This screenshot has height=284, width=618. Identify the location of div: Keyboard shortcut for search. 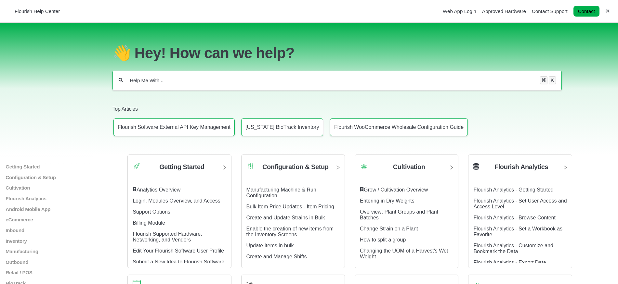
(547, 80).